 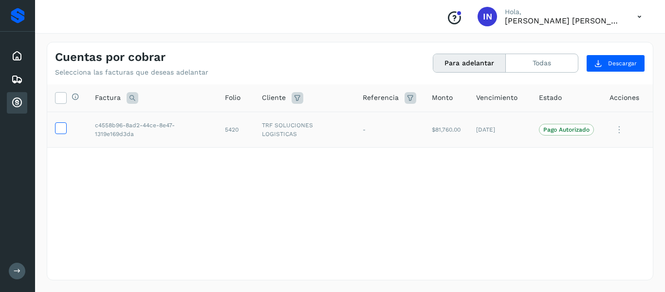 I want to click on span: Acciones, so click(x=624, y=97).